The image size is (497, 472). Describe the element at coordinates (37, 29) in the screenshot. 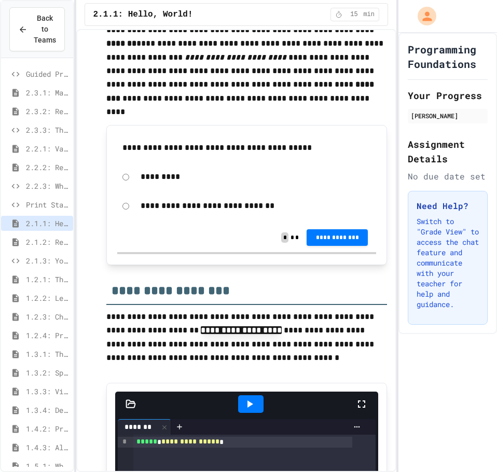

I see `button: Back to Teams` at that location.